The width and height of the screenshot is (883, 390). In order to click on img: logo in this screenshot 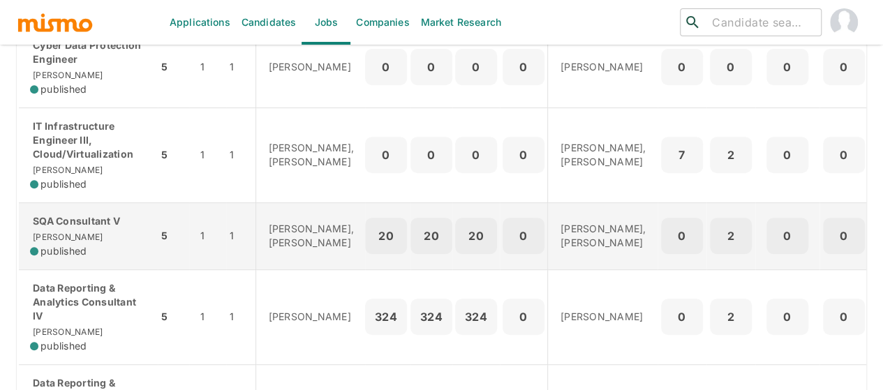, I will do `click(55, 22)`.